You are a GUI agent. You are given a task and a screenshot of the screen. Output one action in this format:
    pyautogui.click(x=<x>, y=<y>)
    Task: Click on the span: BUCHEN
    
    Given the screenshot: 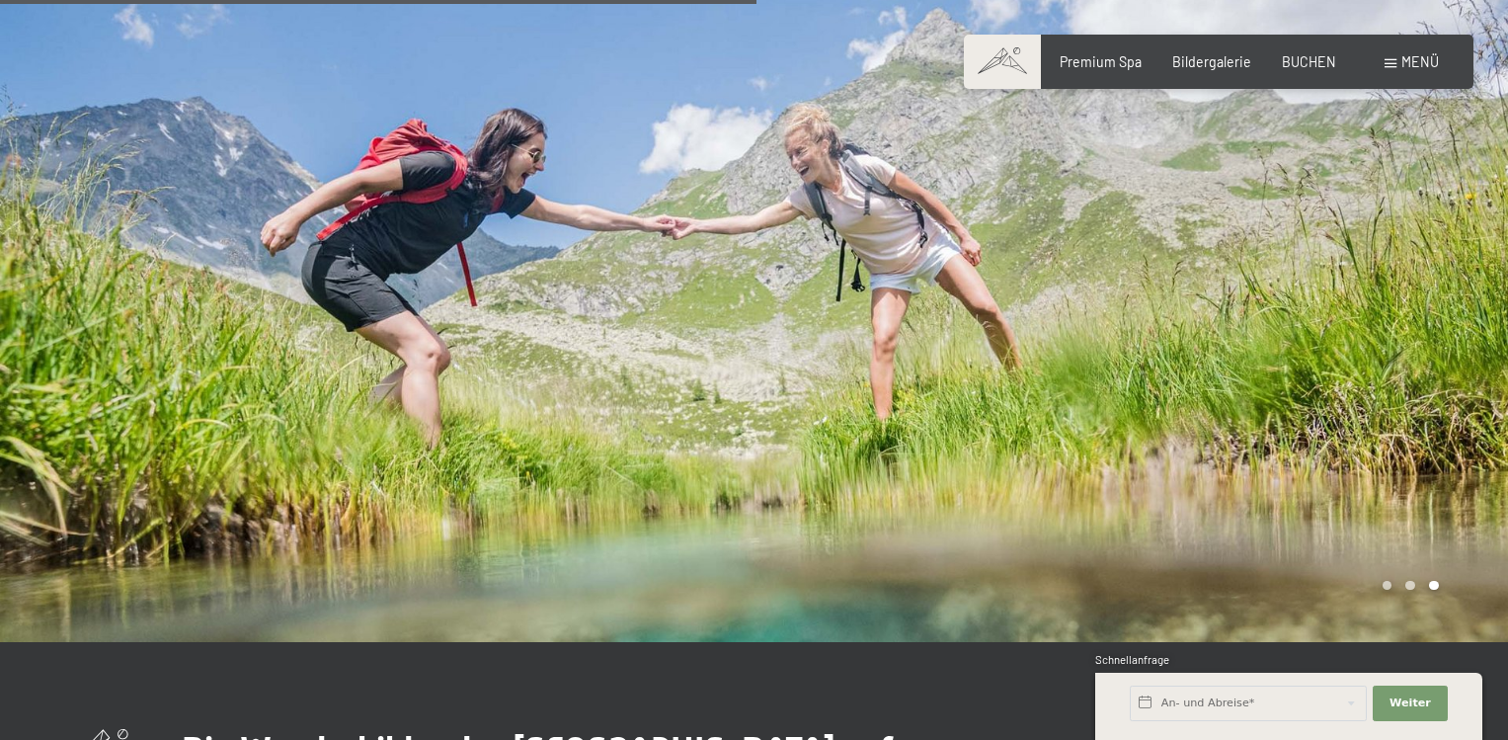 What is the action you would take?
    pyautogui.click(x=1308, y=61)
    